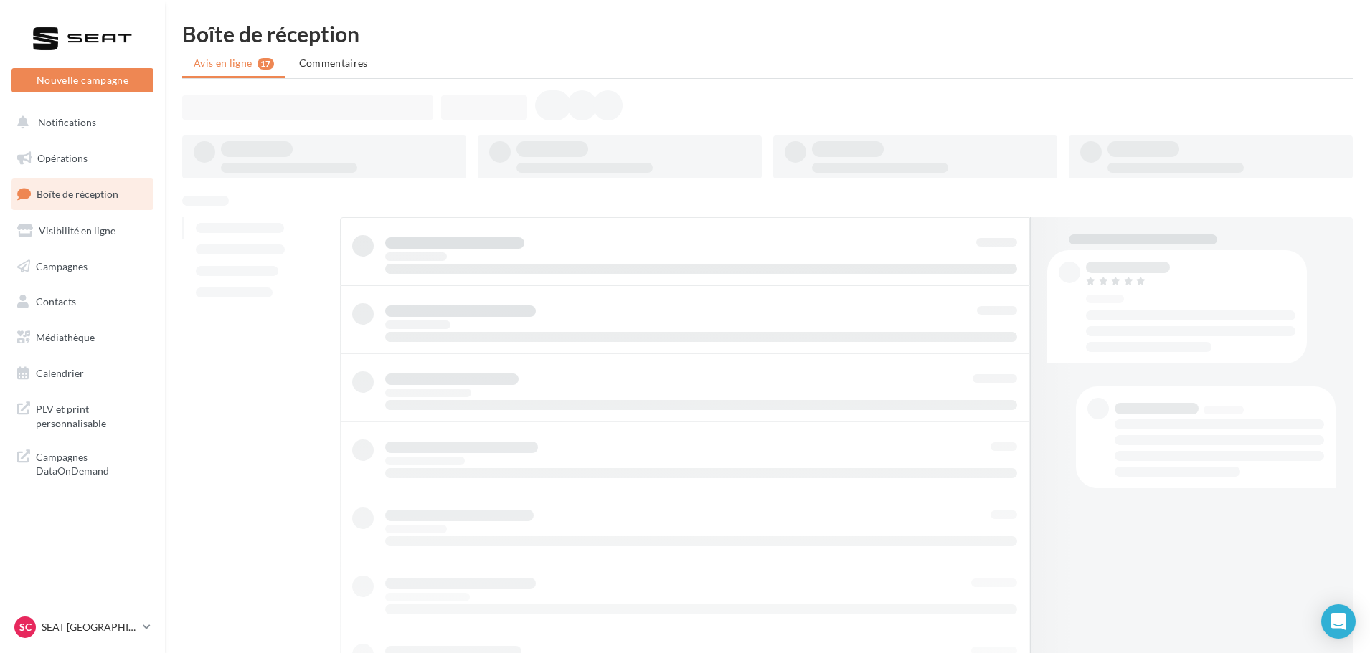 This screenshot has width=1370, height=653. I want to click on a: Contacts, so click(82, 302).